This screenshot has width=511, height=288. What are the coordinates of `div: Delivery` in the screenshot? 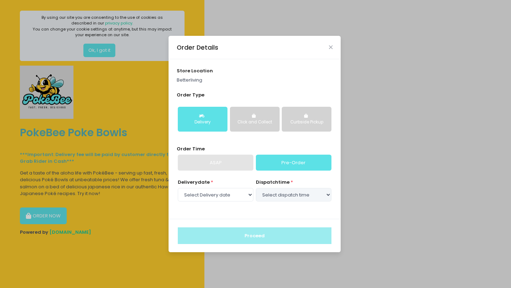 It's located at (203, 122).